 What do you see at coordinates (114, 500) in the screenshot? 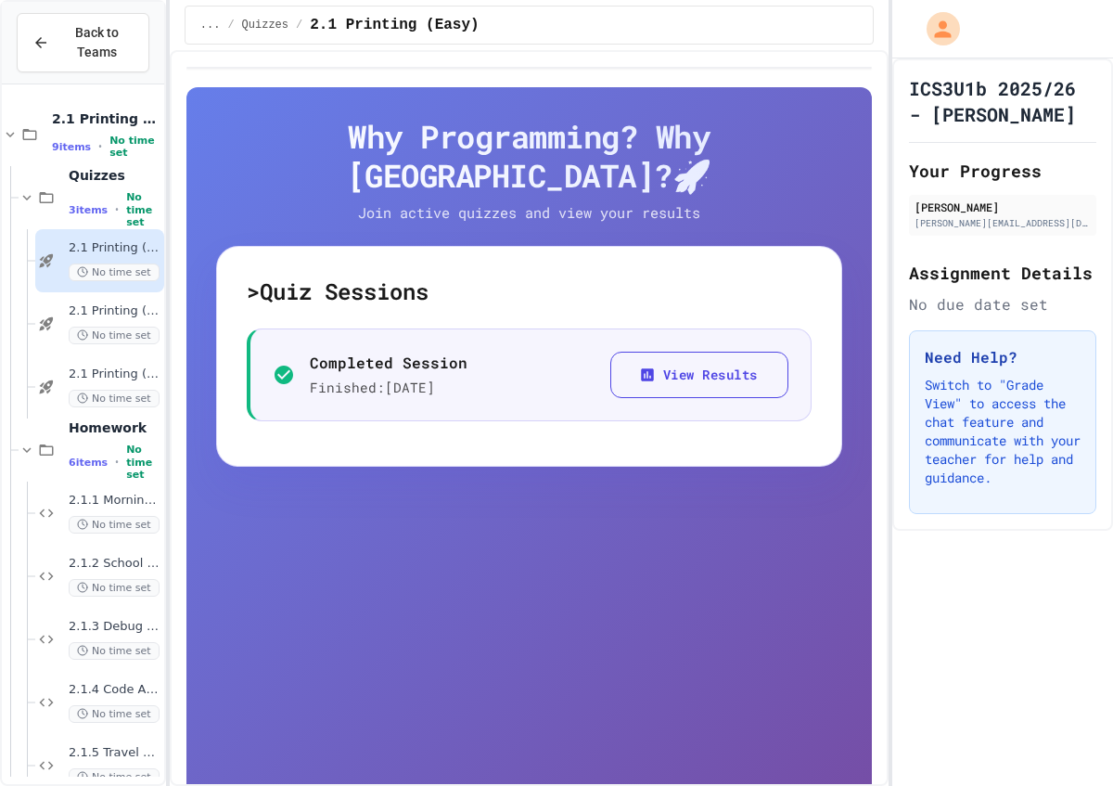
I see `span: 2.1.1 Morning Routine Fix (Easy)` at bounding box center [114, 500].